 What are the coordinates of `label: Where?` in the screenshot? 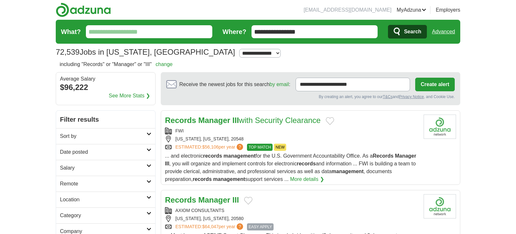 It's located at (234, 32).